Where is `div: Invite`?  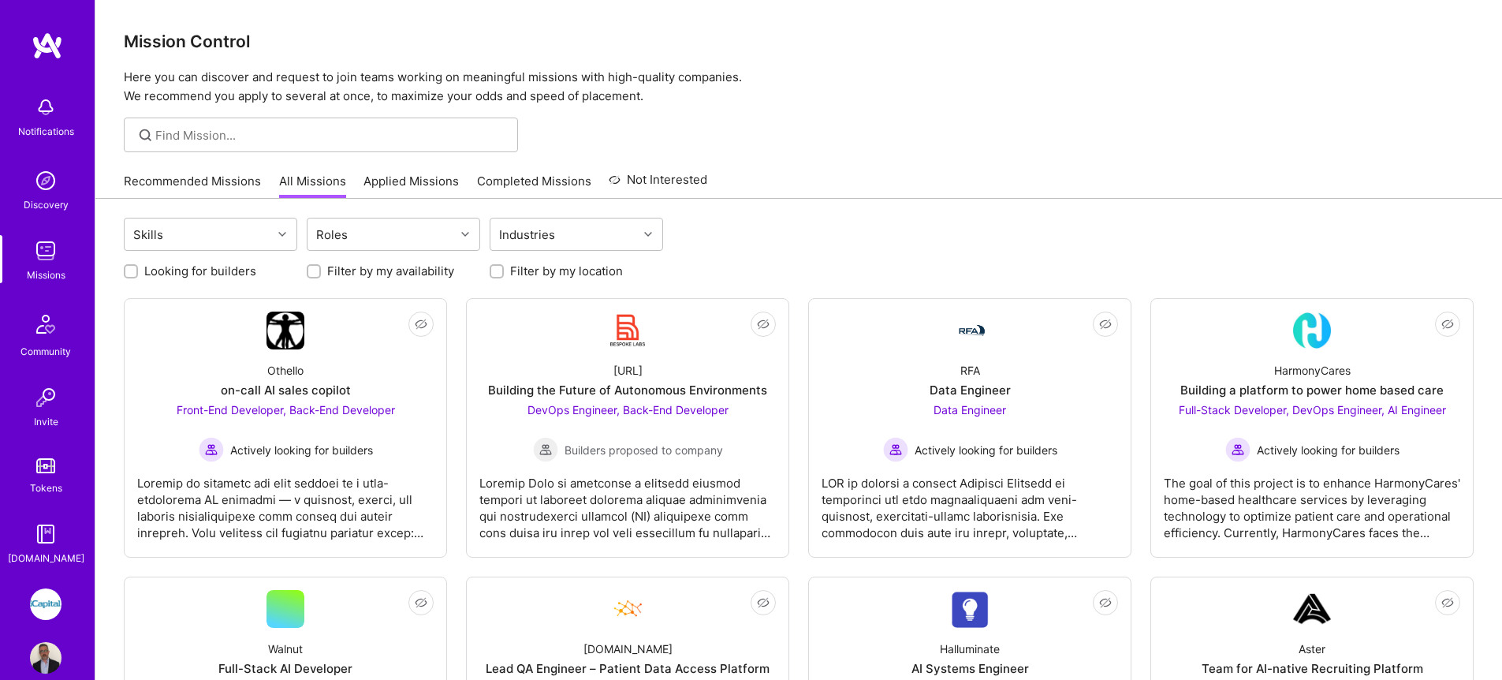
div: Invite is located at coordinates (46, 421).